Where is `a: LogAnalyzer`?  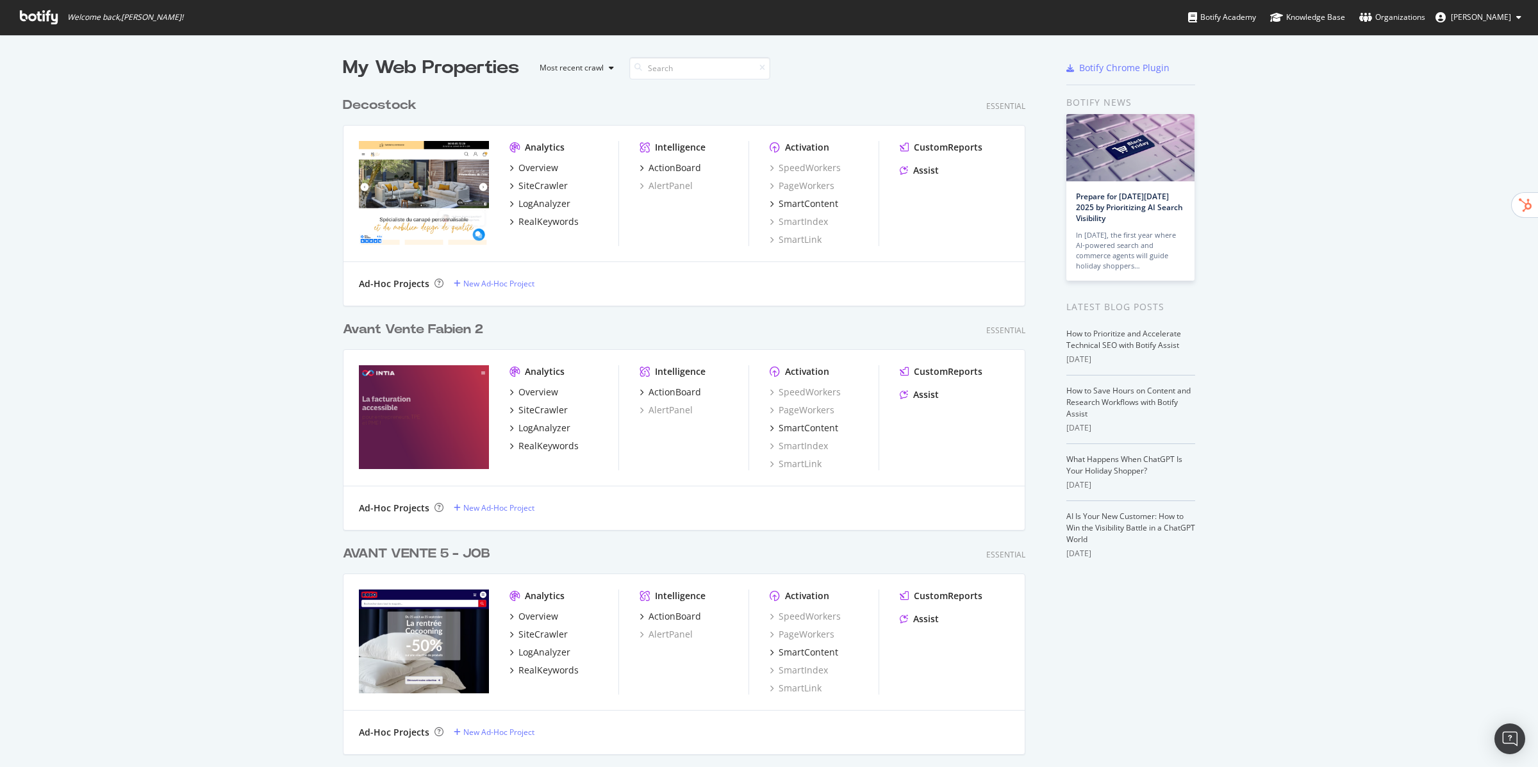 a: LogAnalyzer is located at coordinates (540, 652).